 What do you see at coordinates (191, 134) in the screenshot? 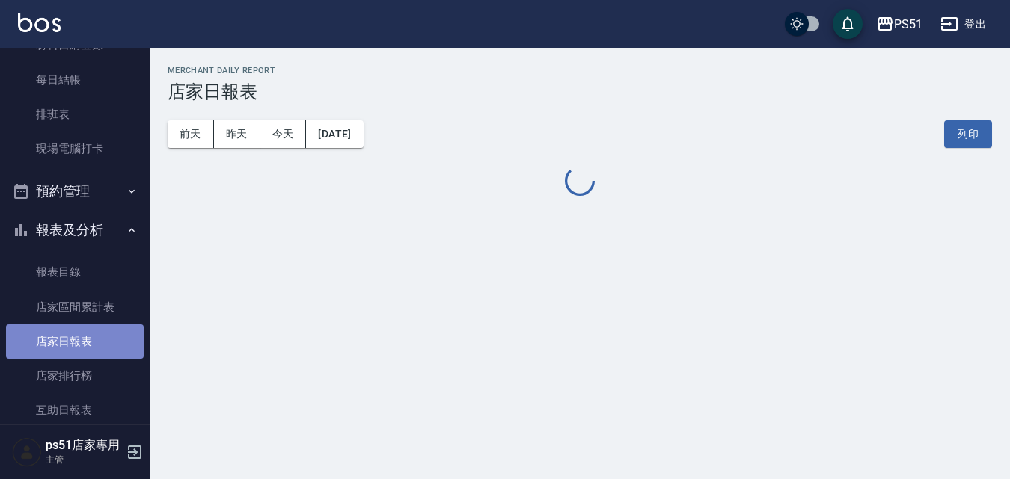
I see `button: 前天` at bounding box center [191, 134].